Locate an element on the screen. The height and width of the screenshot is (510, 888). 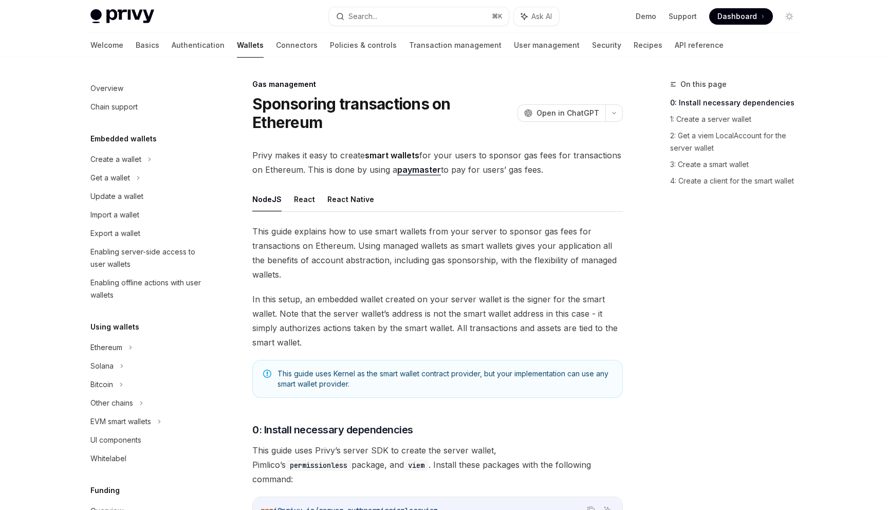
a: Security is located at coordinates (607, 45).